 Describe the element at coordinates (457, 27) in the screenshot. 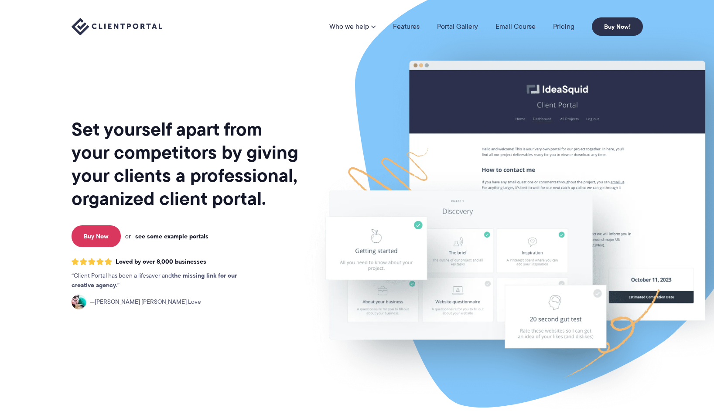

I see `a: Portal Gallery` at that location.